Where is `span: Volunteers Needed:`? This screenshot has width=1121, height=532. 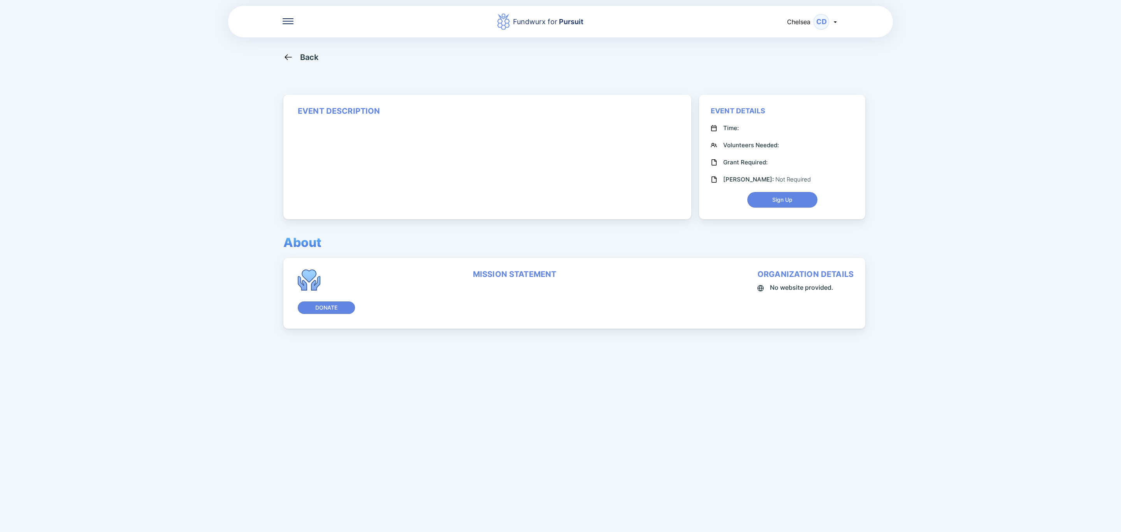
span: Volunteers Needed: is located at coordinates (751, 145).